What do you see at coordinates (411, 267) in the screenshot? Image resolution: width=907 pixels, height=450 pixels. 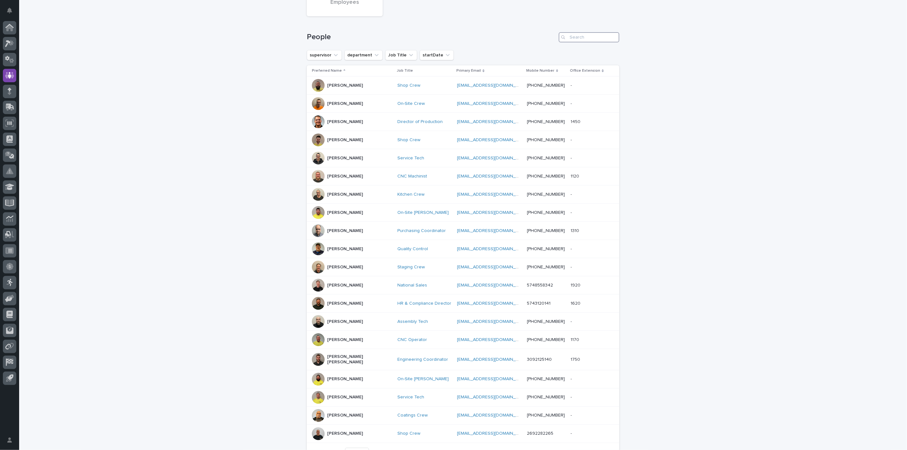 I see `a: Staging Crew` at bounding box center [411, 267].